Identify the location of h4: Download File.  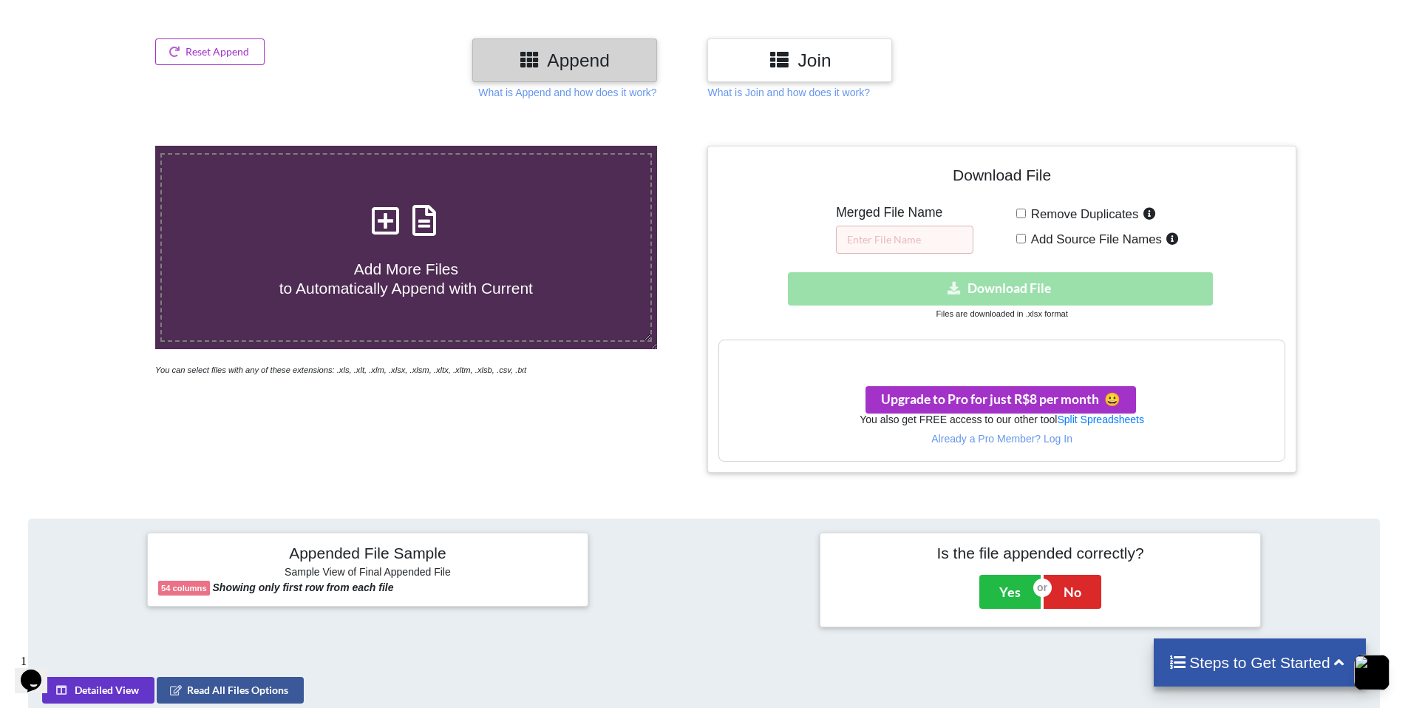
(1002, 177).